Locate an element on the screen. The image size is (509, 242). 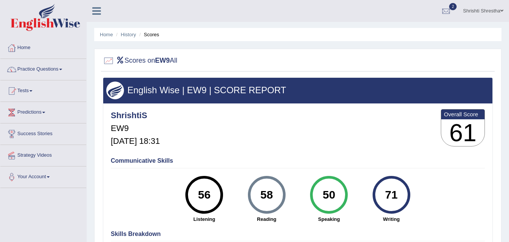
h4: Communicative Skills is located at coordinates (298, 161).